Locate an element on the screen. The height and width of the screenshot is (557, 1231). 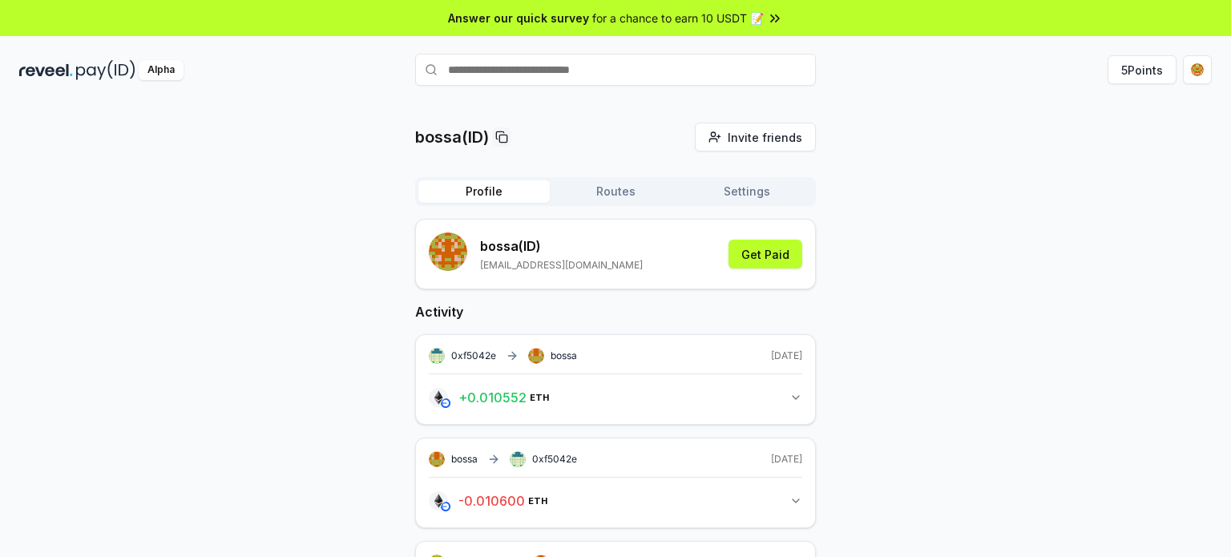
span: Answer our quick survey is located at coordinates (519, 18).